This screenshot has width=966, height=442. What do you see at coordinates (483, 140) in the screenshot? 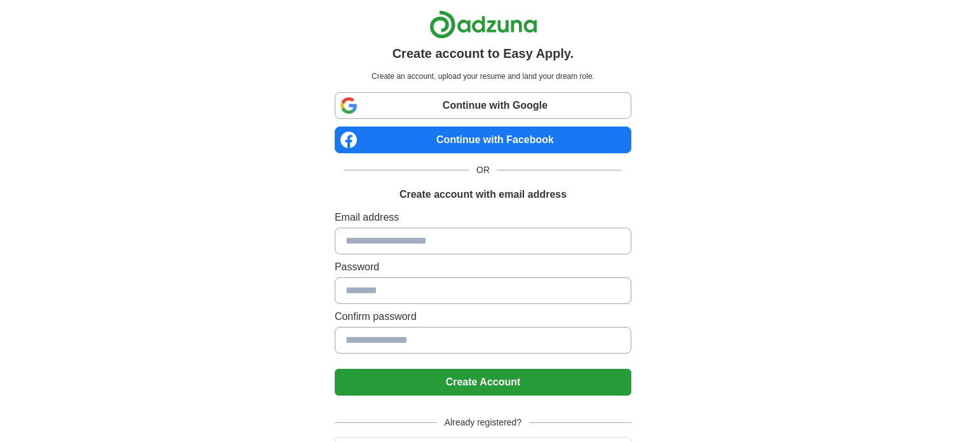
I see `a: Continue with Facebook` at bounding box center [483, 140].